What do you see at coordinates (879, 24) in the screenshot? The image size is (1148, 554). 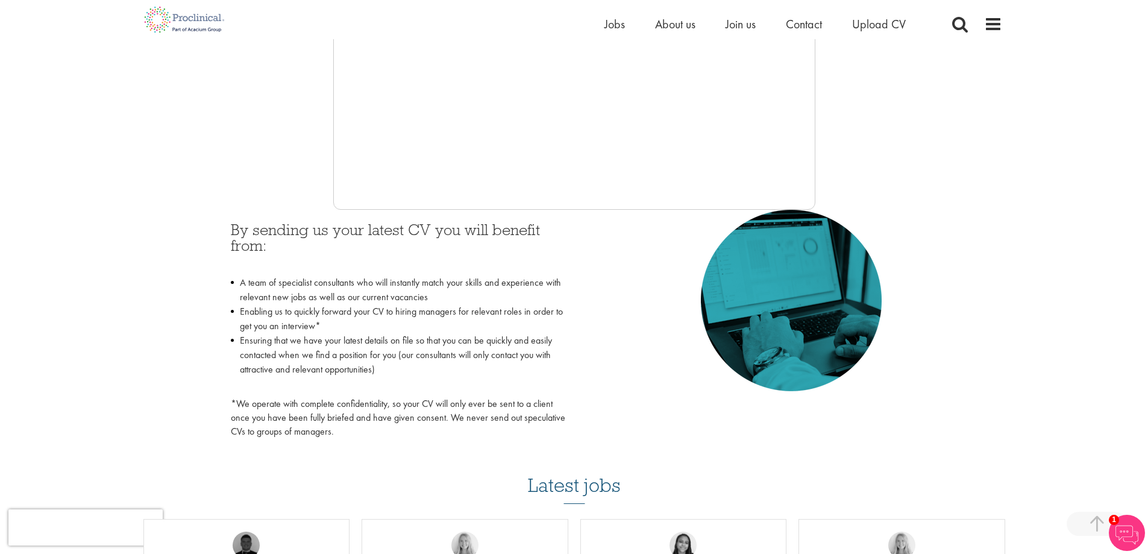 I see `a: Upload CV` at bounding box center [879, 24].